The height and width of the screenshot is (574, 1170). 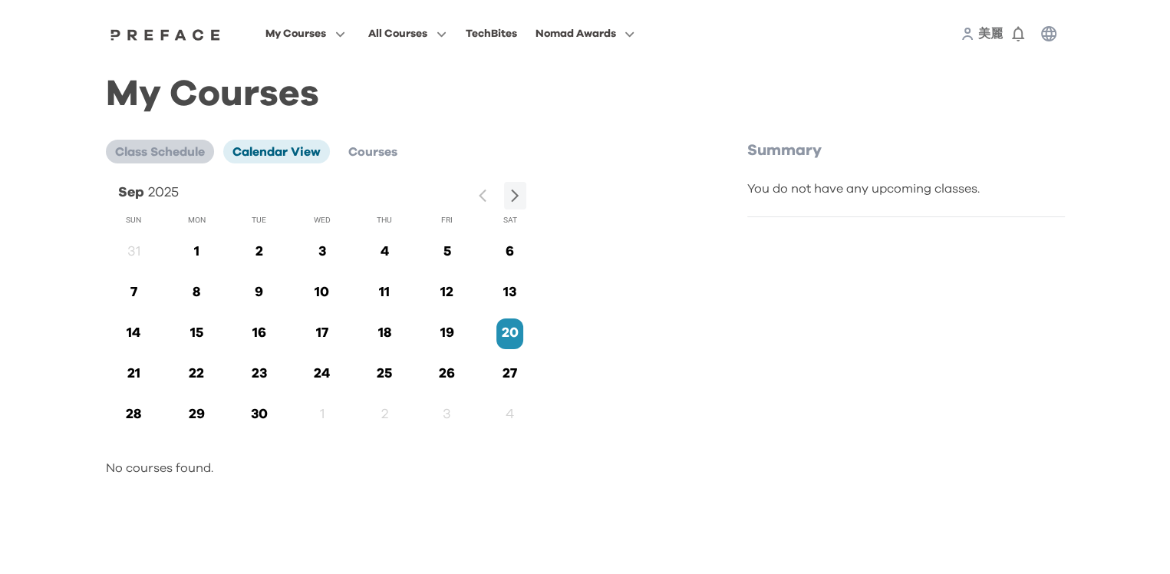 I want to click on a: 美麗, so click(x=991, y=34).